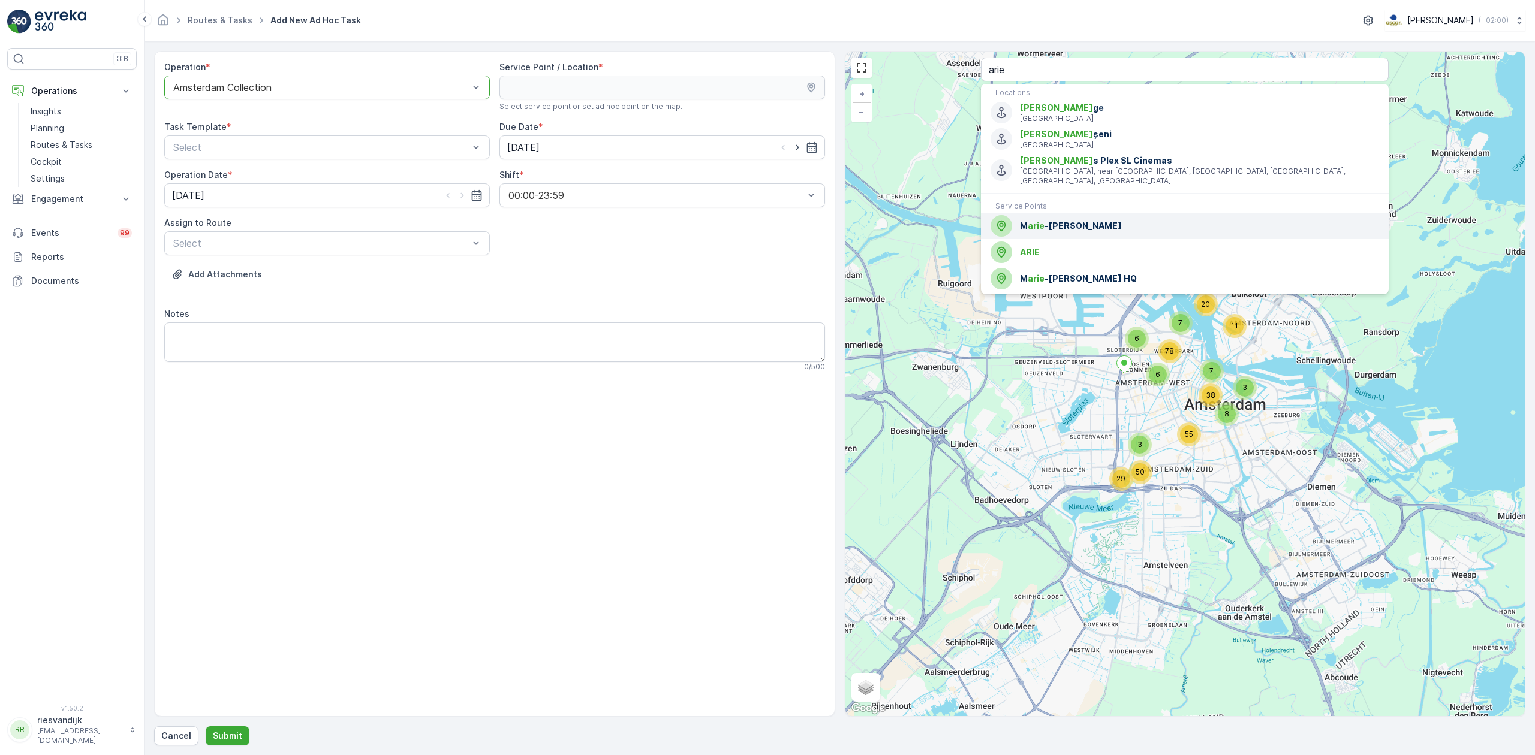 The image size is (1535, 755). Describe the element at coordinates (1189, 435) in the screenshot. I see `div: 55` at that location.